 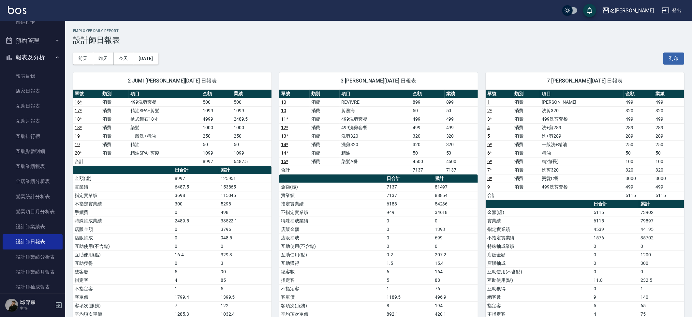 I want to click on td: 499洗剪套餐, so click(x=582, y=119).